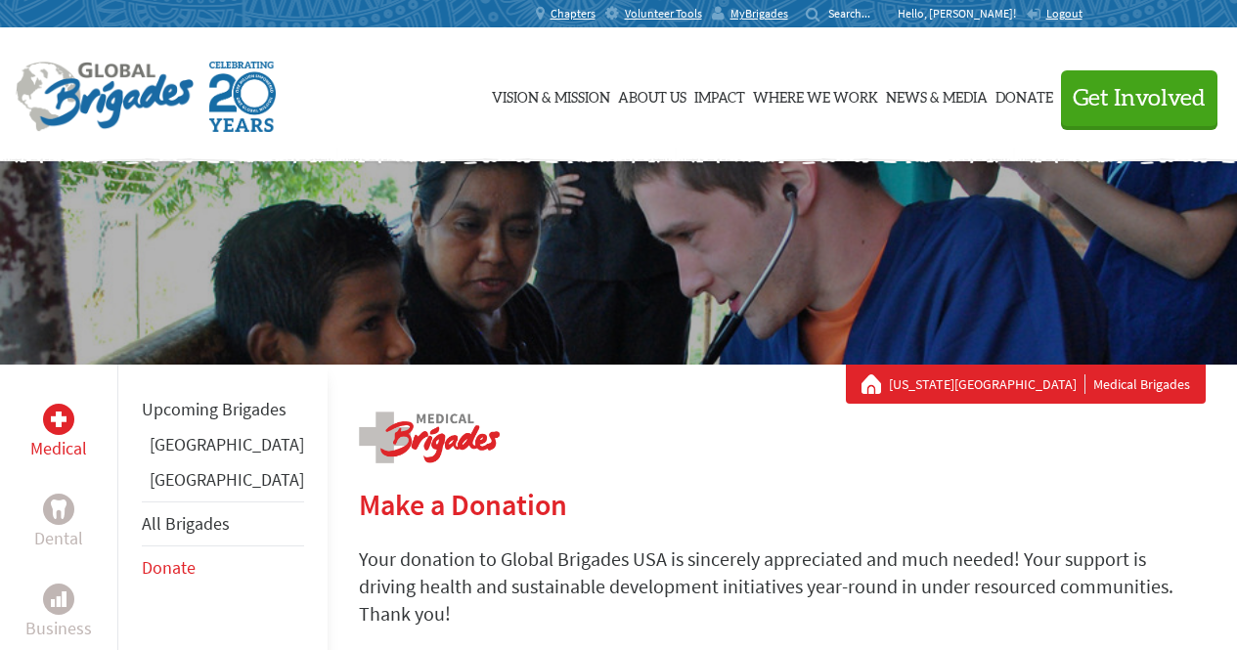 This screenshot has height=650, width=1237. What do you see at coordinates (1139, 99) in the screenshot?
I see `span: Get Involved` at bounding box center [1139, 99].